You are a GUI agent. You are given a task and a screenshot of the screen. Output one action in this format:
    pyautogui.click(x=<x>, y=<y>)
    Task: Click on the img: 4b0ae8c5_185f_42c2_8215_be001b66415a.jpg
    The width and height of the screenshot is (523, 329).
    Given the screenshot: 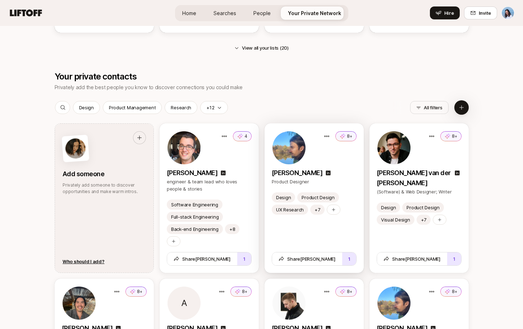 What is the action you would take?
    pyautogui.click(x=394, y=148)
    